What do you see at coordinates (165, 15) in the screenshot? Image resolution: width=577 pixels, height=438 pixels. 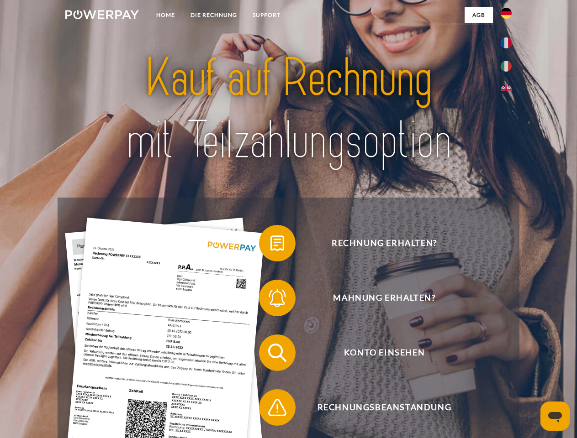 I see `a: Home` at bounding box center [165, 15].